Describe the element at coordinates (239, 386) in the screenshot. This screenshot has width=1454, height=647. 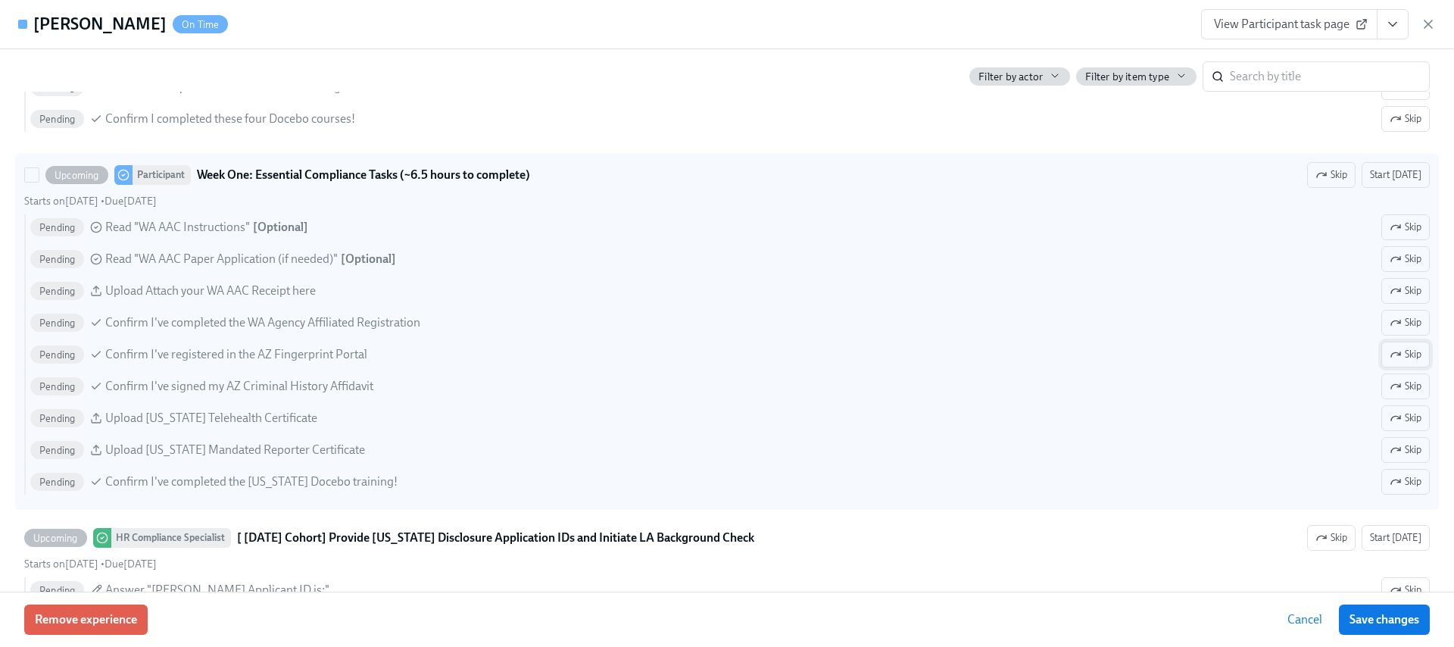
I see `span: Confirm I've signed my AZ Criminal History Affidavit` at that location.